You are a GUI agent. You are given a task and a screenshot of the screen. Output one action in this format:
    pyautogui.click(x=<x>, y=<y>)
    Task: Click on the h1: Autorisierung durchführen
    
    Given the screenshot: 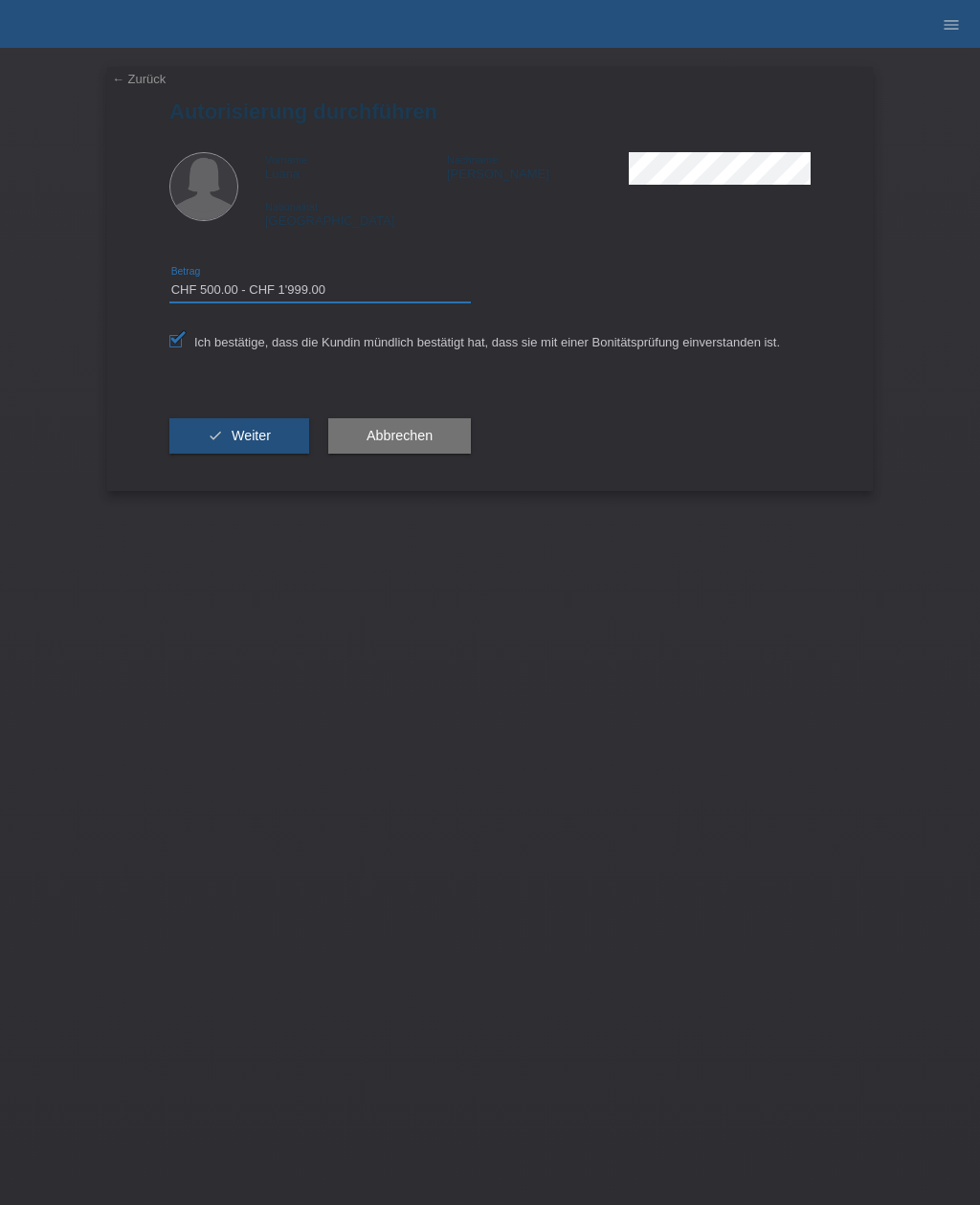 What is the action you would take?
    pyautogui.click(x=490, y=111)
    